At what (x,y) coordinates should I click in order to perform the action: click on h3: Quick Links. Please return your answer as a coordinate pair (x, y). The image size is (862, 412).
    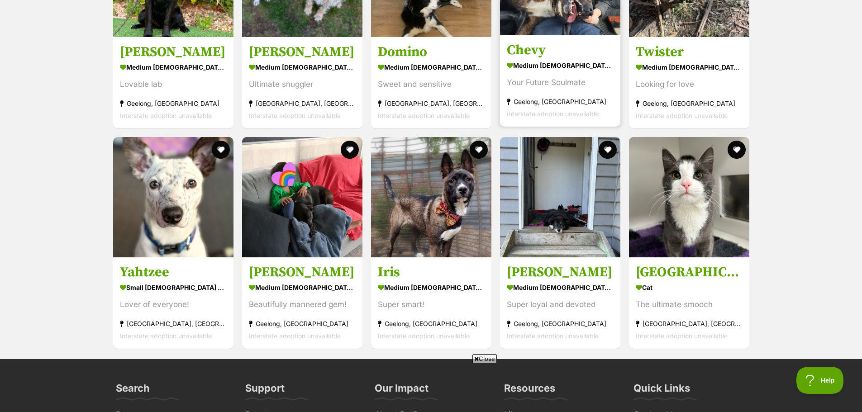
    Looking at the image, I should click on (661, 391).